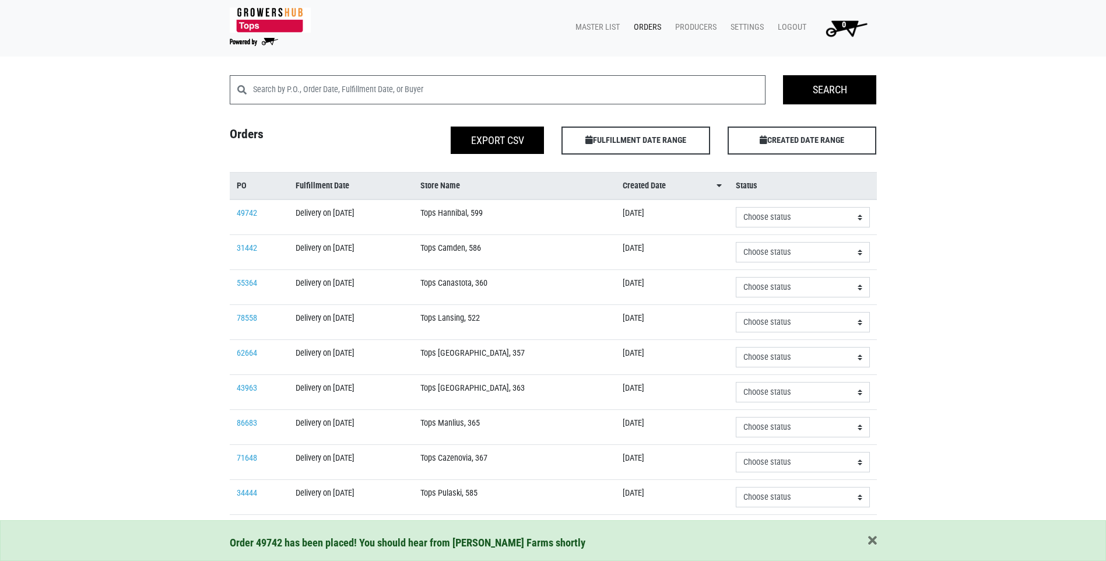 This screenshot has width=1106, height=561. Describe the element at coordinates (247, 318) in the screenshot. I see `a: 78558` at that location.